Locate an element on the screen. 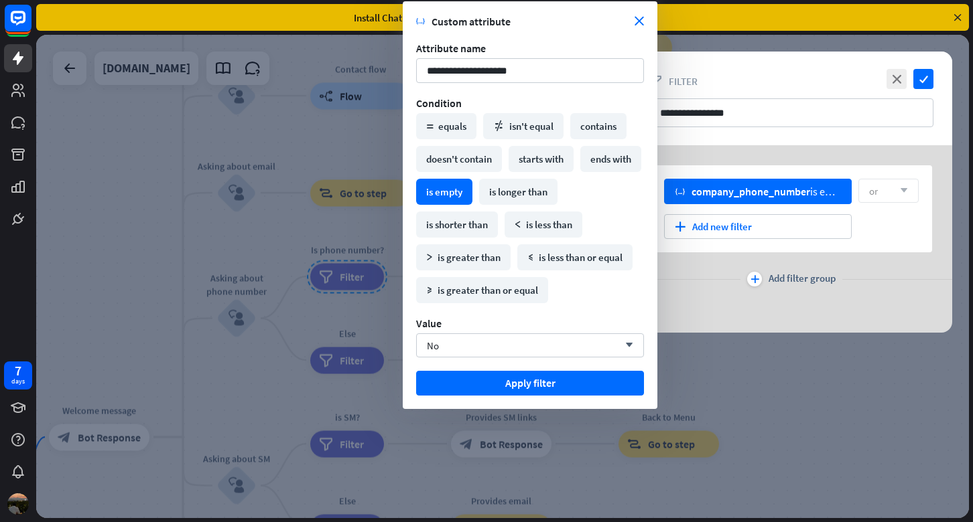  span: Add filter group is located at coordinates (802, 279).